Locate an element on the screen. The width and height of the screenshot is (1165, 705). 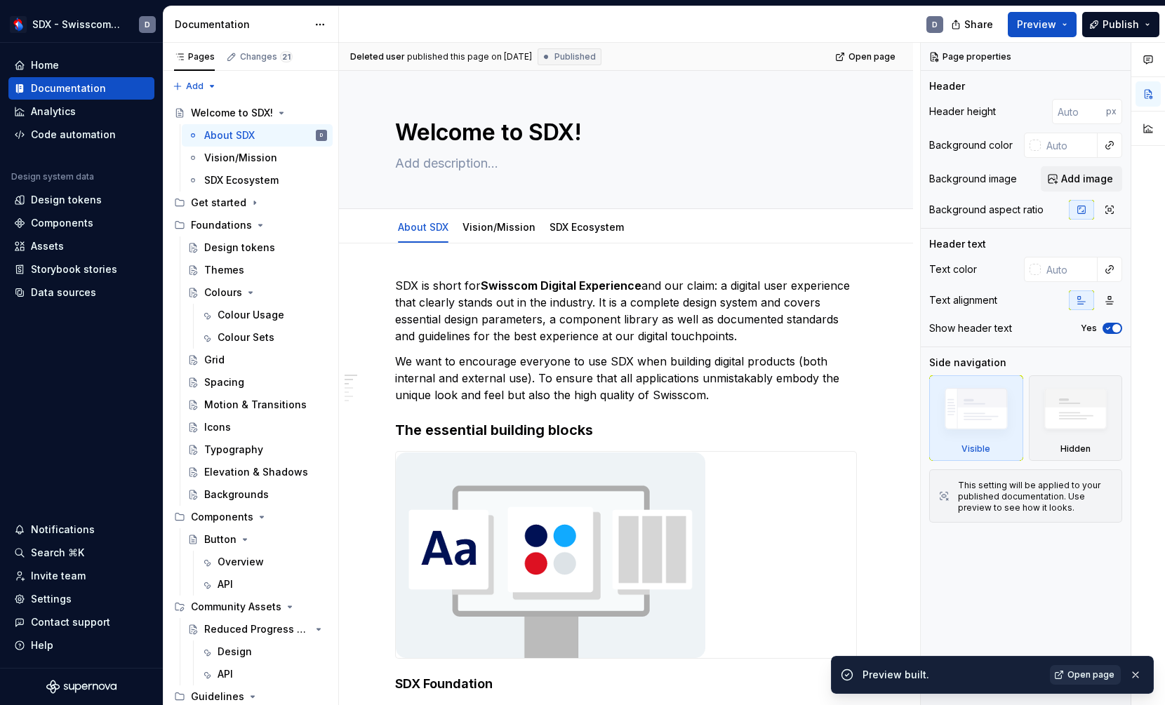
div: Community Assets is located at coordinates (250, 607).